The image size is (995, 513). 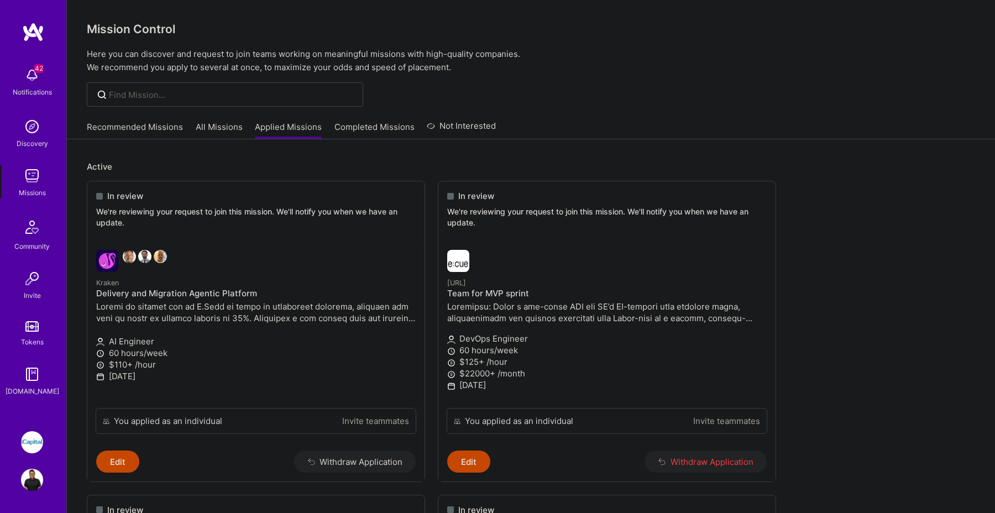 I want to click on div: Community, so click(x=32, y=246).